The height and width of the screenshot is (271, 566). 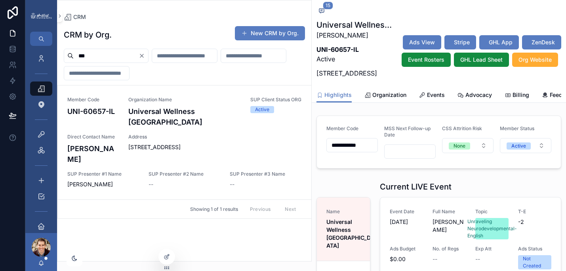 What do you see at coordinates (517, 96) in the screenshot?
I see `a: Billing` at bounding box center [517, 96].